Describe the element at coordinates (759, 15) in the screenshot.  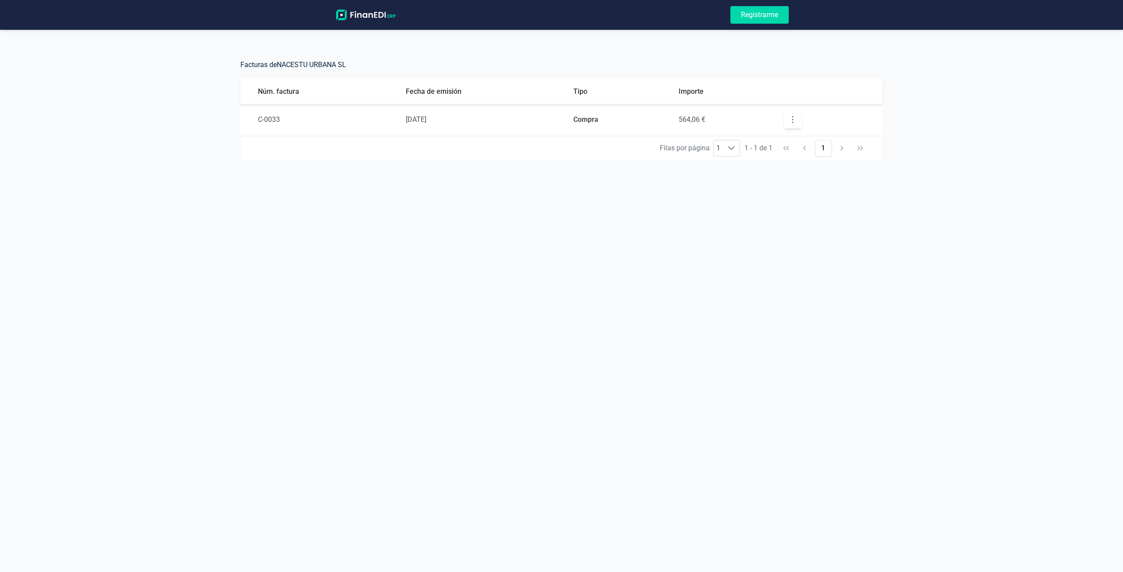
I see `button: Registrarme` at that location.